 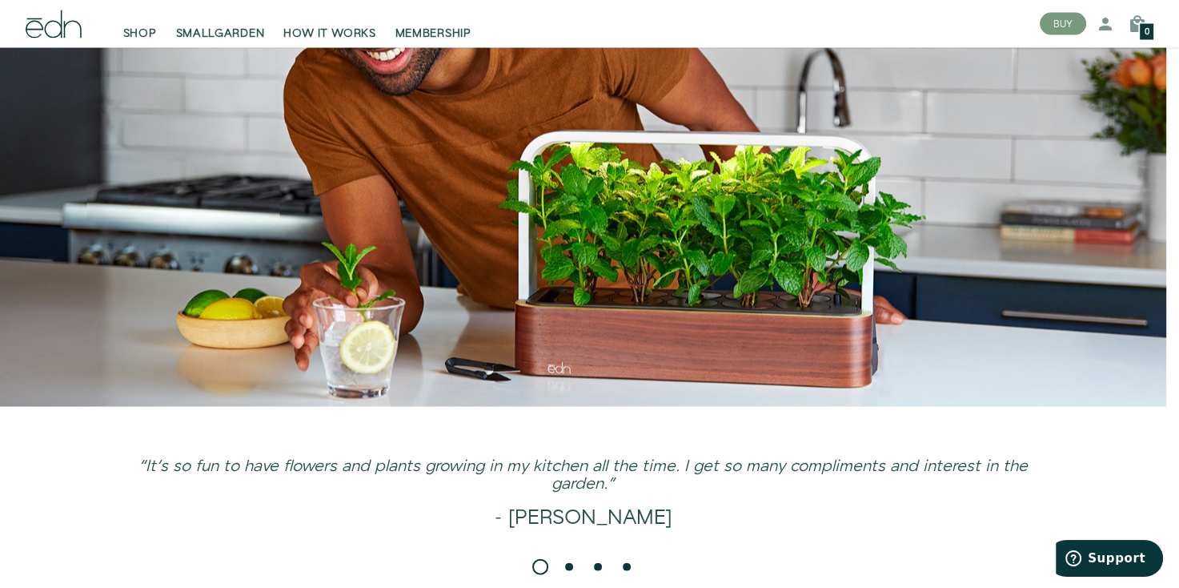 I want to click on a: SMALLGARDEN, so click(x=220, y=24).